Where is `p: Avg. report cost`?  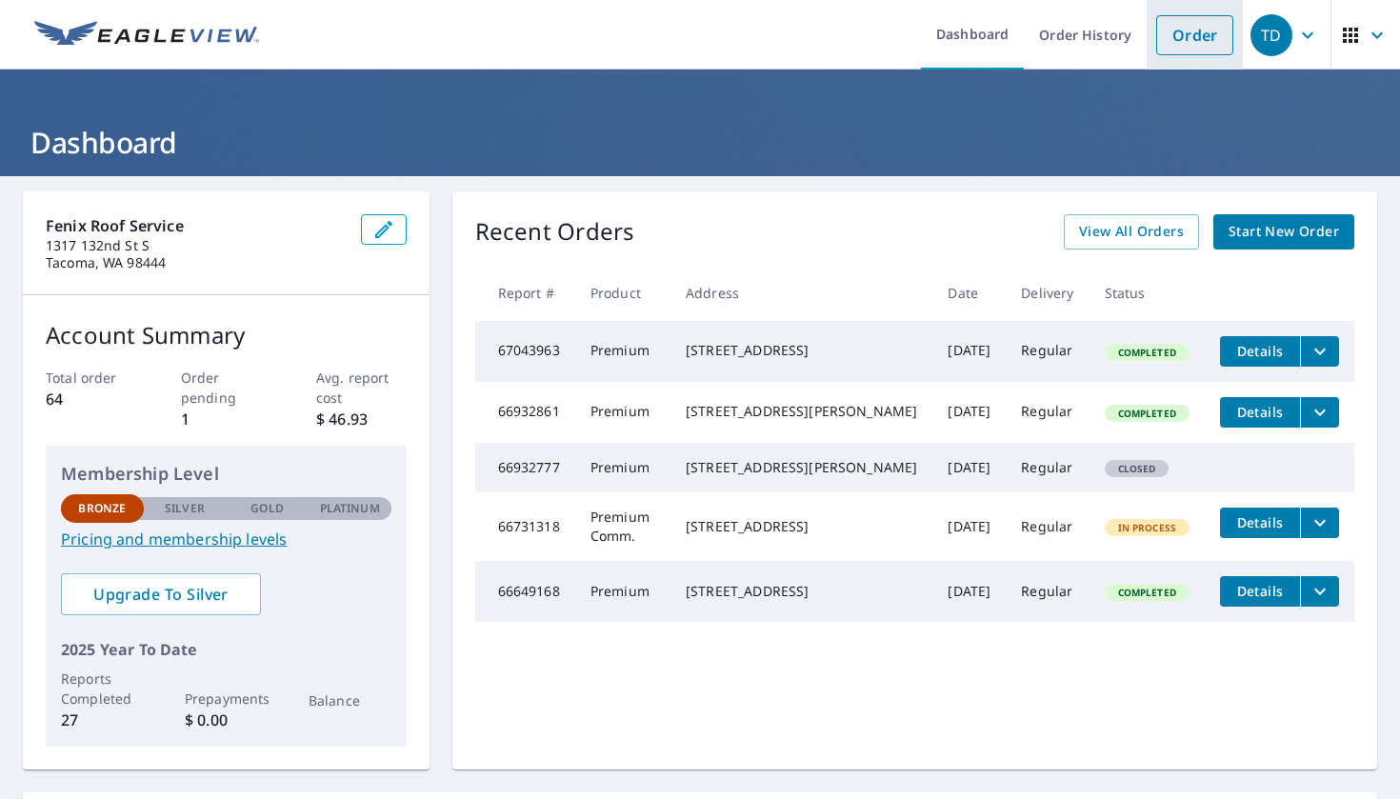 p: Avg. report cost is located at coordinates (361, 387).